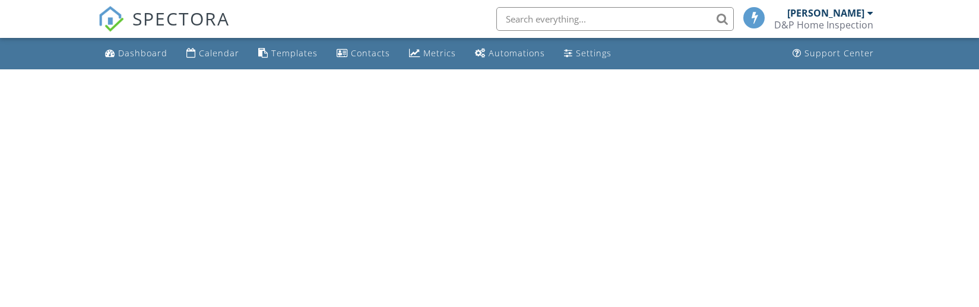 The width and height of the screenshot is (979, 307). What do you see at coordinates (181, 18) in the screenshot?
I see `span: SPECTORA` at bounding box center [181, 18].